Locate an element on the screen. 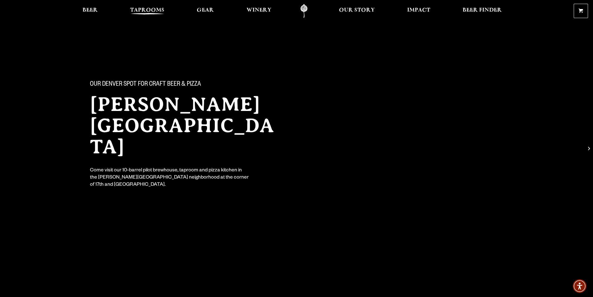  a: Impact is located at coordinates (419, 11).